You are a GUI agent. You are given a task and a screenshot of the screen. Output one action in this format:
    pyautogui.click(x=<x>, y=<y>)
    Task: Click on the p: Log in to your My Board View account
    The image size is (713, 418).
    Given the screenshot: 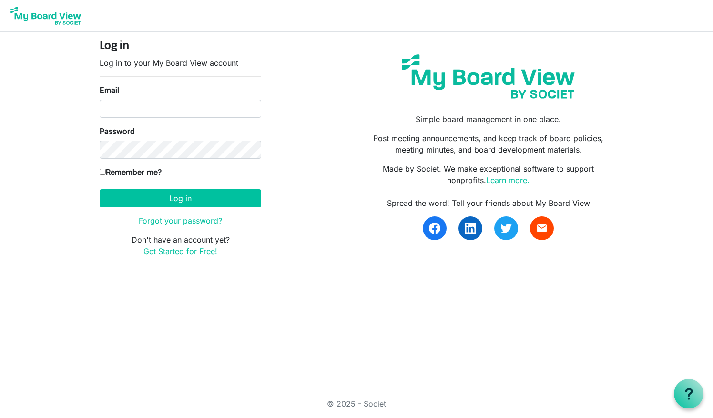 What is the action you would take?
    pyautogui.click(x=180, y=63)
    